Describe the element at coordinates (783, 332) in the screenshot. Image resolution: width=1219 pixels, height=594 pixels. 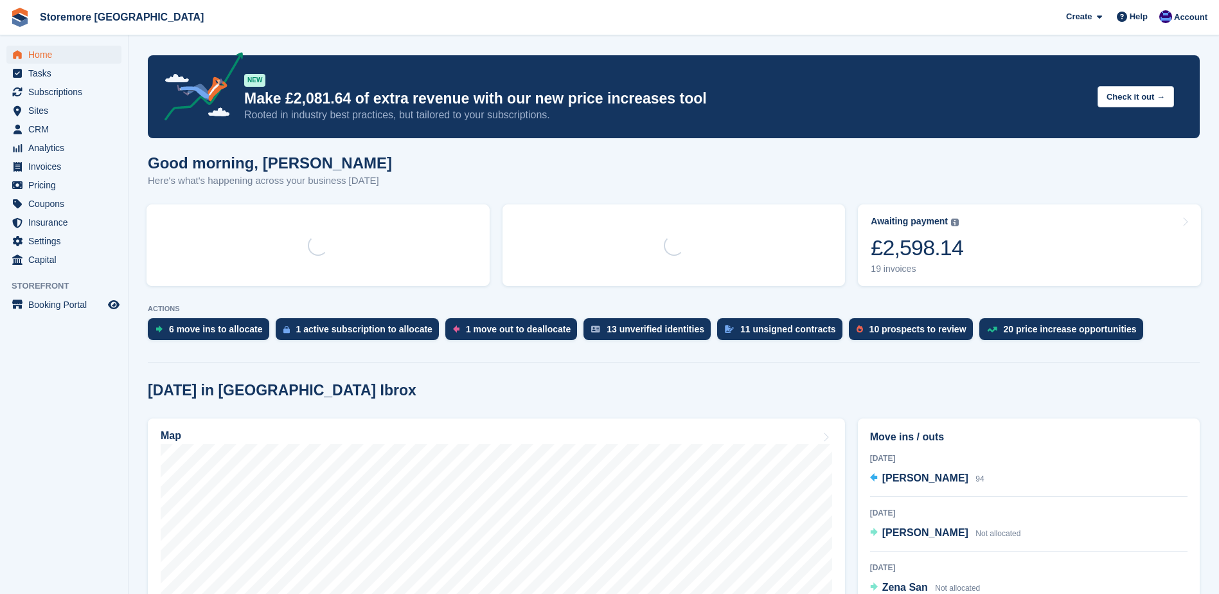
I see `a: 11 unsigned contracts` at that location.